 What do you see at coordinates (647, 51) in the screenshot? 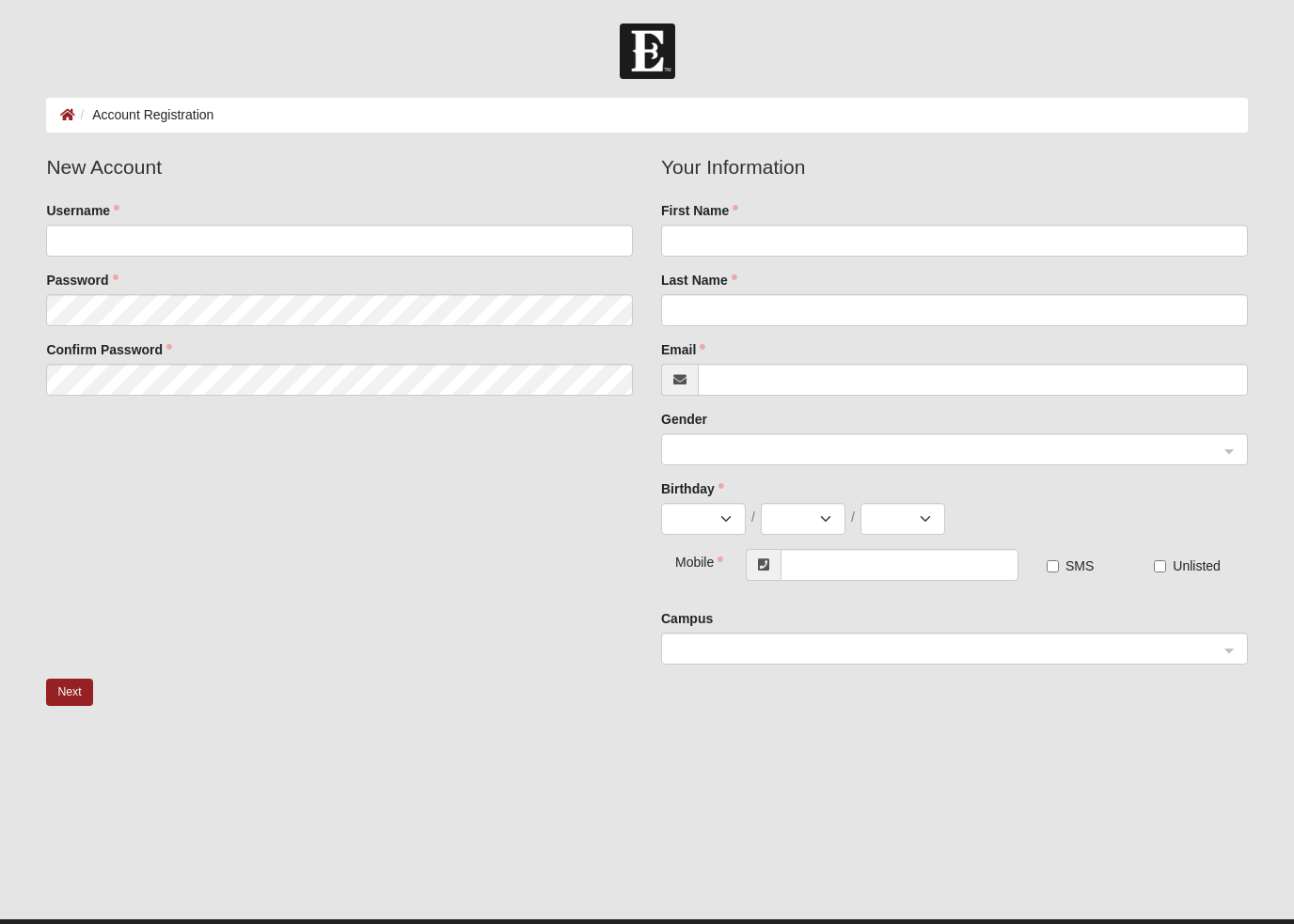
I see `img: Church of Eleven22 Logo` at bounding box center [647, 51].